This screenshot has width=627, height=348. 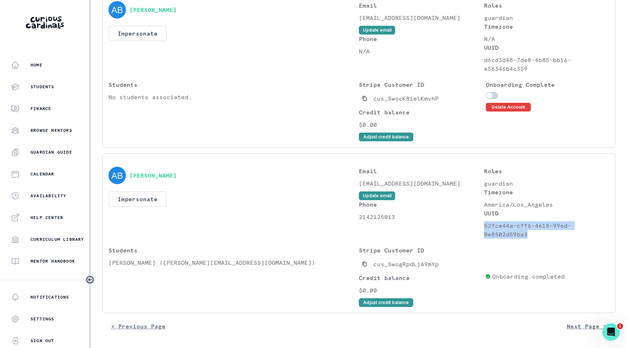 I want to click on p: Sign Out, so click(x=42, y=341).